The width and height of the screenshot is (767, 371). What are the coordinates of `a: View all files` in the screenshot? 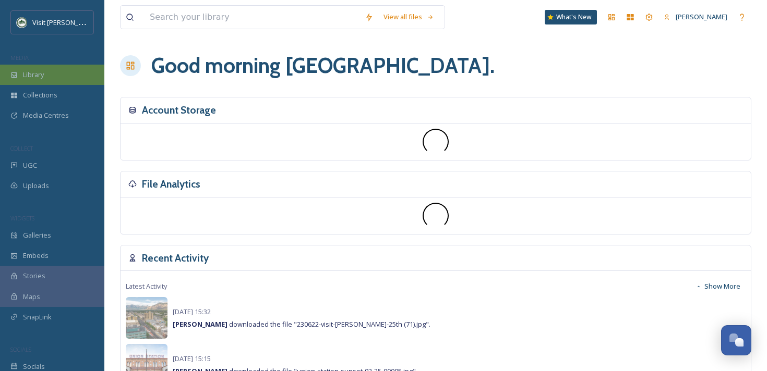 It's located at (408, 17).